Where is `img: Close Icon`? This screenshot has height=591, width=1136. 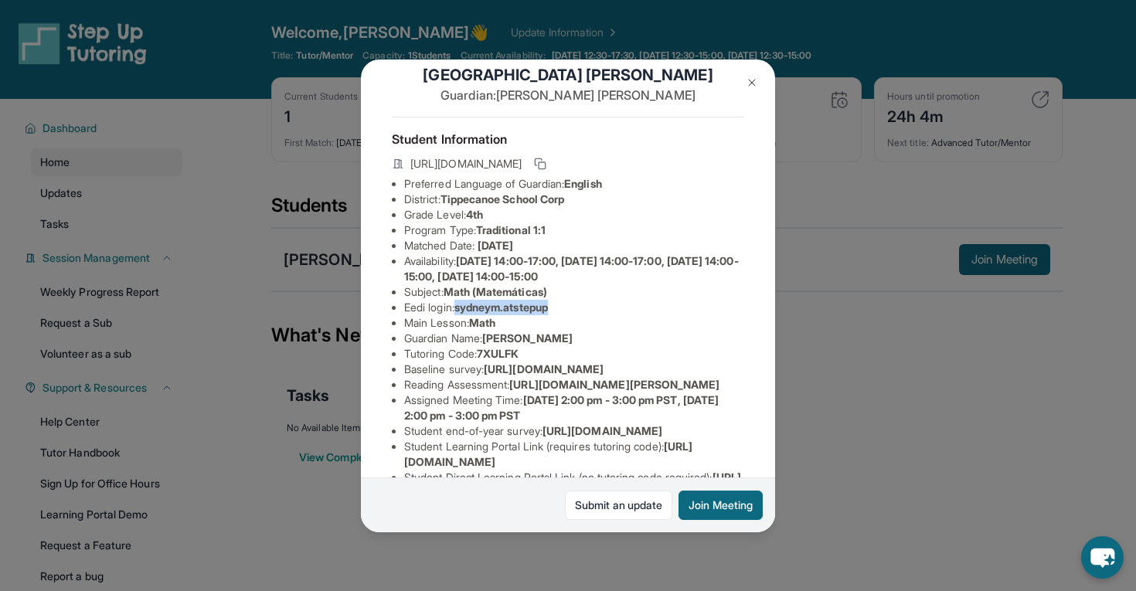 img: Close Icon is located at coordinates (752, 83).